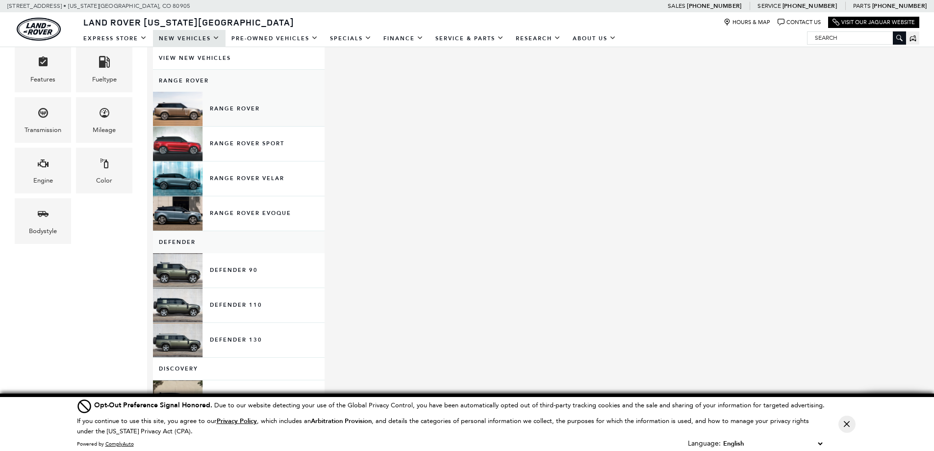 This screenshot has width=934, height=451. What do you see at coordinates (350, 38) in the screenshot?
I see `nav: Main Navigation` at bounding box center [350, 38].